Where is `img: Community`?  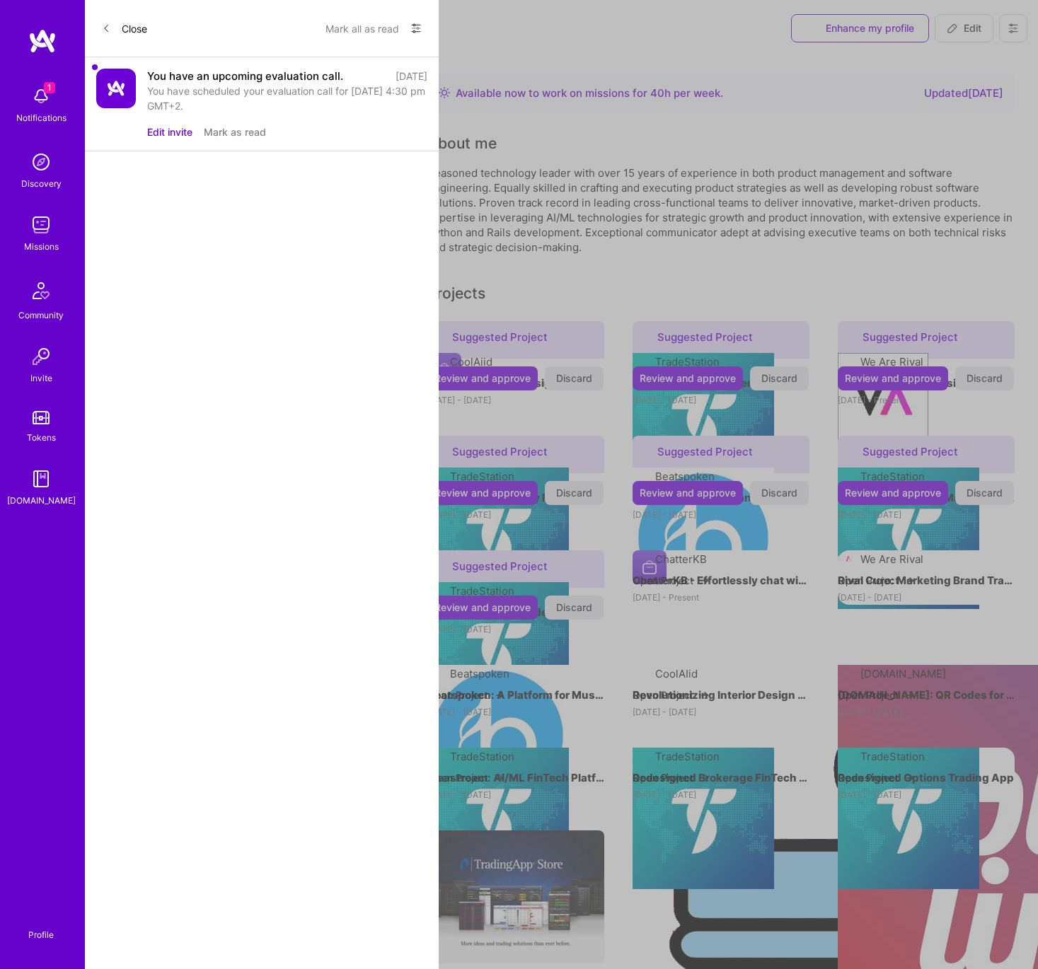 img: Community is located at coordinates (41, 291).